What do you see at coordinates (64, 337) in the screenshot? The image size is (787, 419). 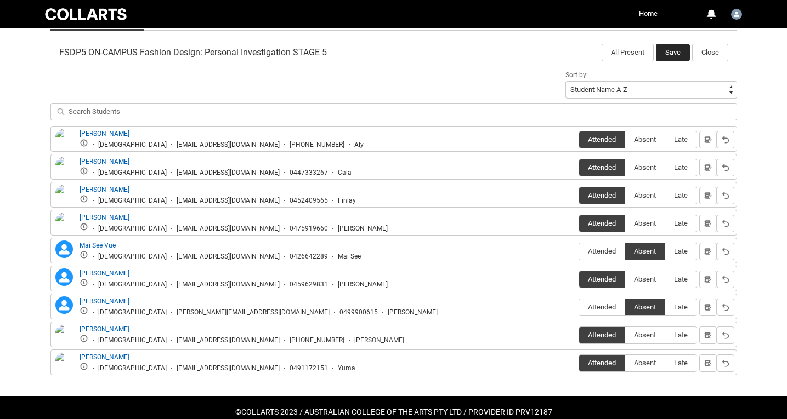 I see `img: Stephanie Troiano` at bounding box center [64, 337].